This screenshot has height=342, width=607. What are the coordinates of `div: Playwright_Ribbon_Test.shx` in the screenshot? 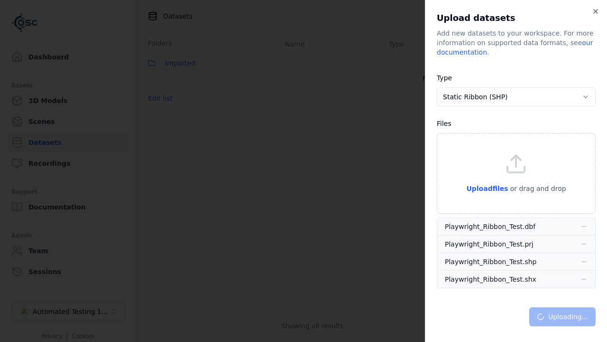 It's located at (490, 279).